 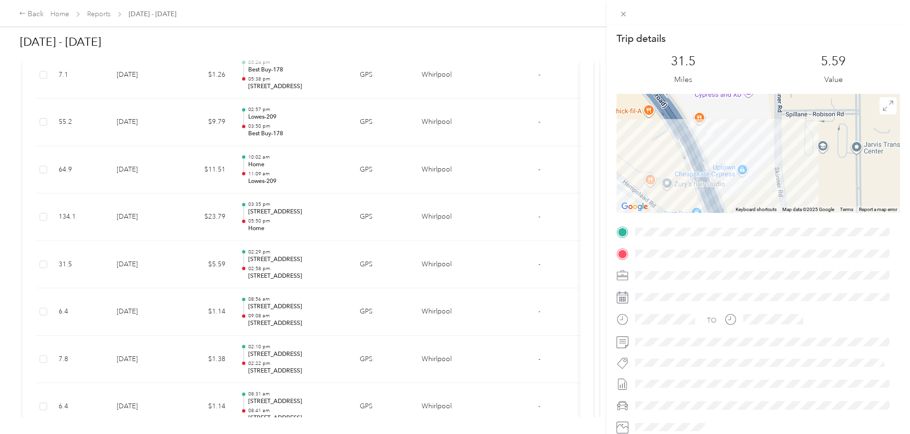 What do you see at coordinates (756, 210) in the screenshot?
I see `button: Keyboard shortcuts` at bounding box center [756, 210].